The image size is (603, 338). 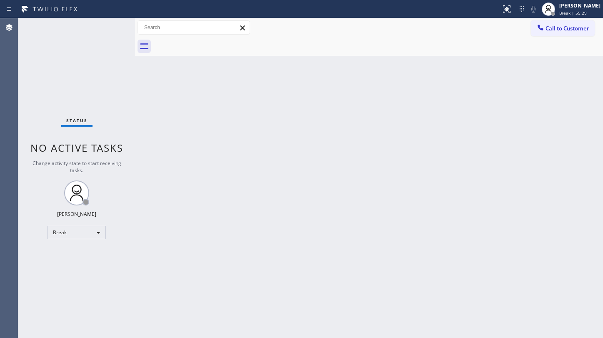 What do you see at coordinates (77, 148) in the screenshot?
I see `span: No active tasks` at bounding box center [77, 148].